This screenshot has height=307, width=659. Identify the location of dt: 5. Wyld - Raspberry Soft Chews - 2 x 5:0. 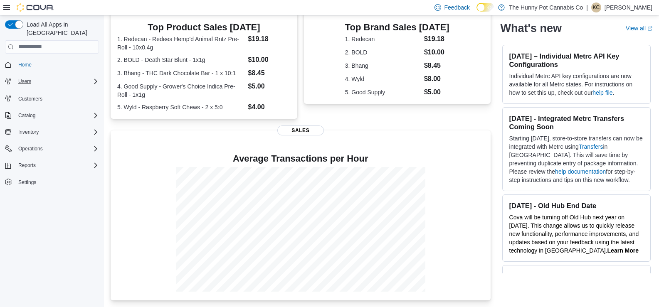
(181, 107).